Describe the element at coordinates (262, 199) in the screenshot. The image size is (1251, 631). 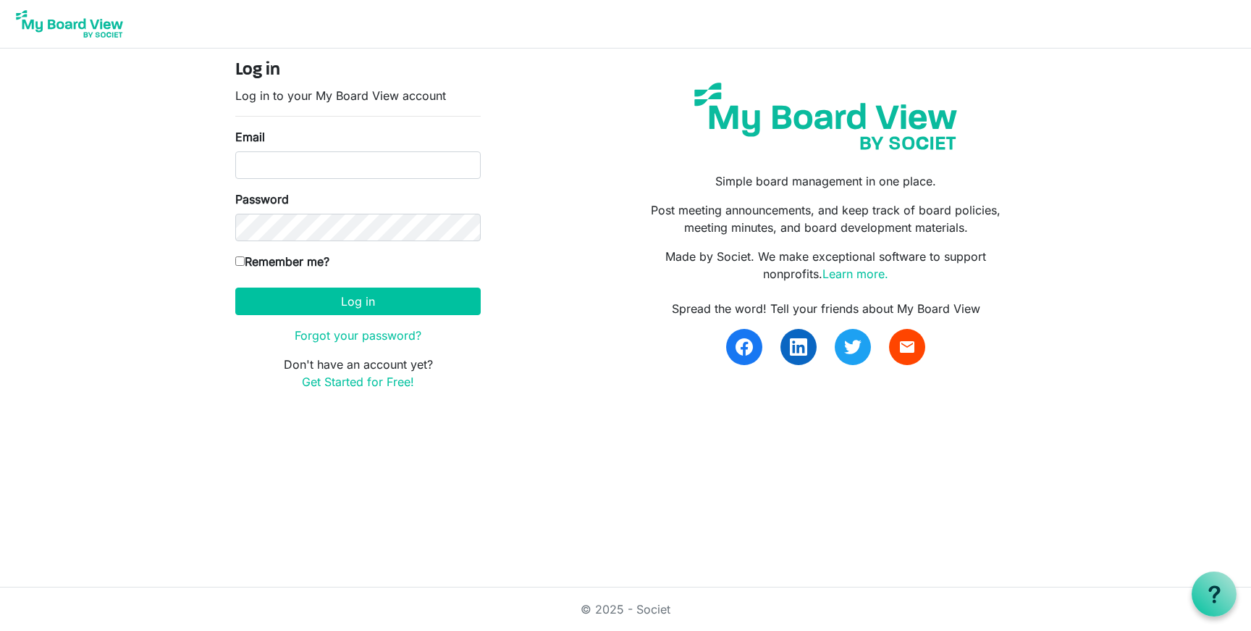
I see `label: Password` at that location.